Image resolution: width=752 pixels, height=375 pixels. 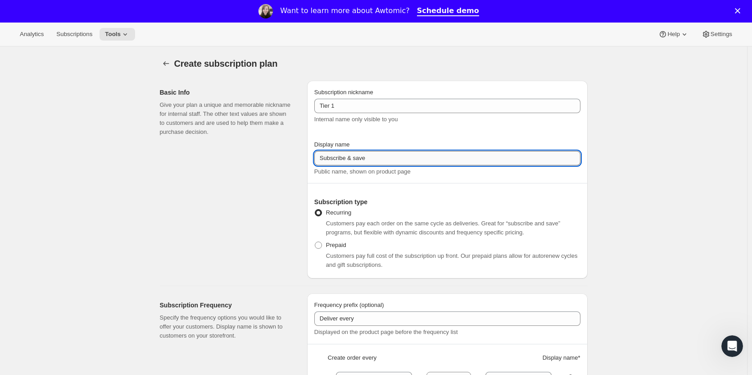 I want to click on button: Subscriptions, so click(x=74, y=34).